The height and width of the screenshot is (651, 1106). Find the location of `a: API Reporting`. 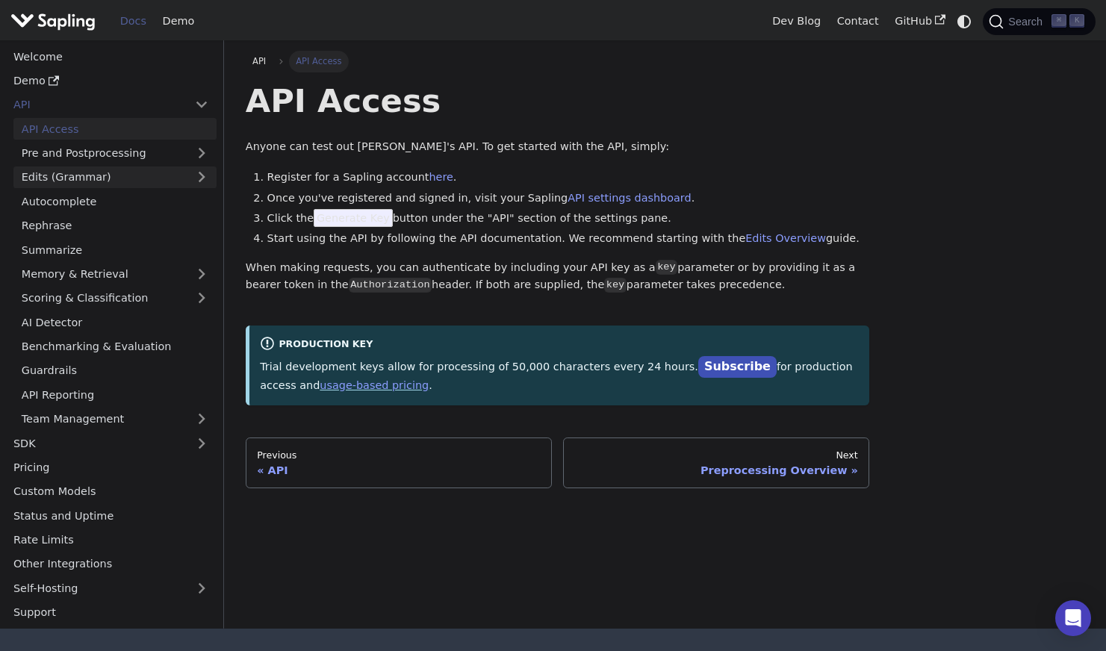

a: API Reporting is located at coordinates (115, 394).